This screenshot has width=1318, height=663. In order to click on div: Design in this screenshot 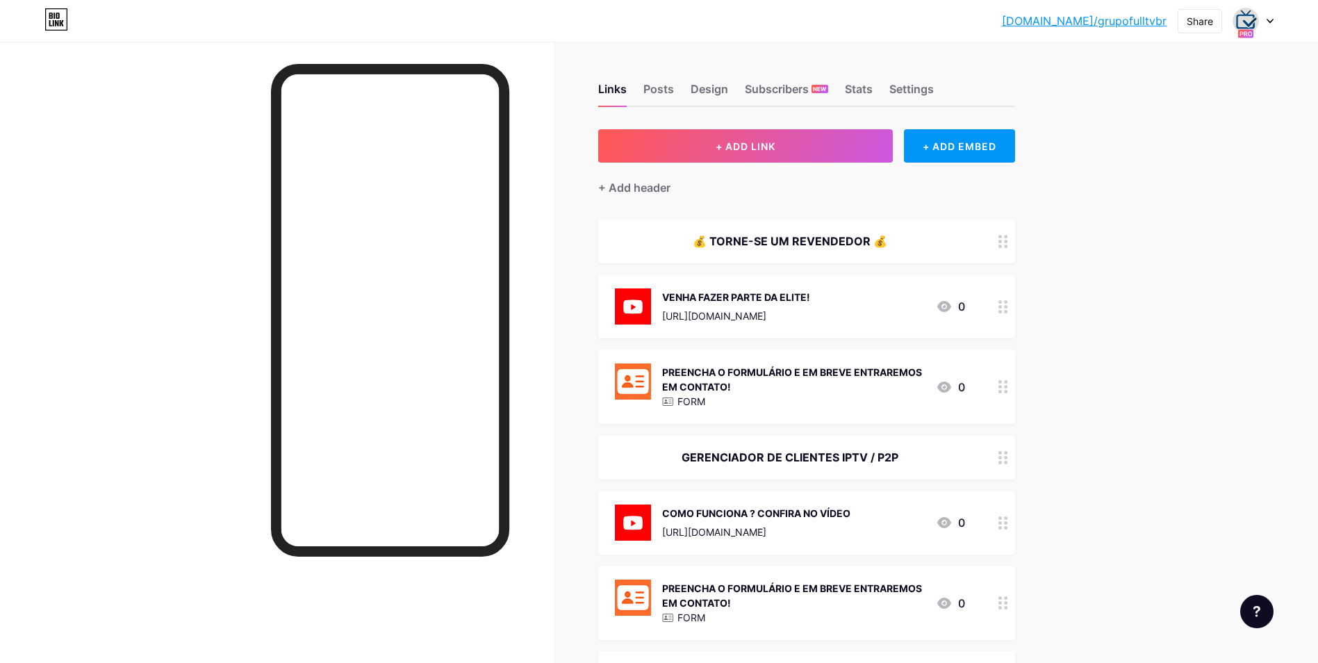, I will do `click(710, 93)`.